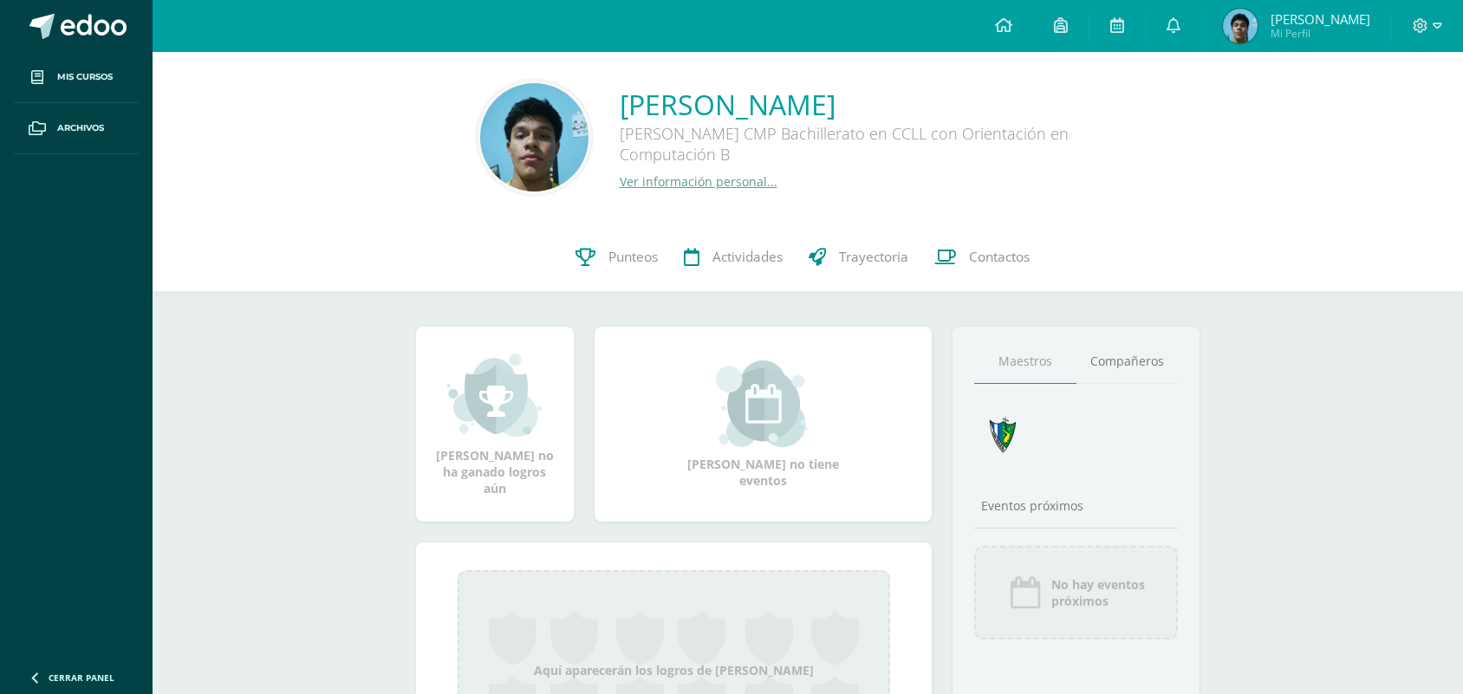 This screenshot has width=1463, height=694. What do you see at coordinates (874, 257) in the screenshot?
I see `span: Trayectoria` at bounding box center [874, 257].